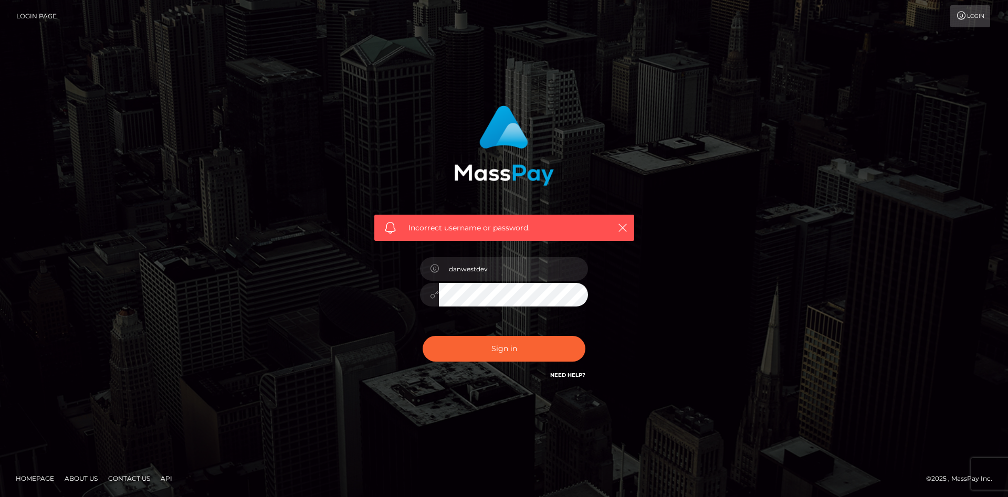 The width and height of the screenshot is (1008, 497). Describe the element at coordinates (36, 16) in the screenshot. I see `a: Login Page` at that location.